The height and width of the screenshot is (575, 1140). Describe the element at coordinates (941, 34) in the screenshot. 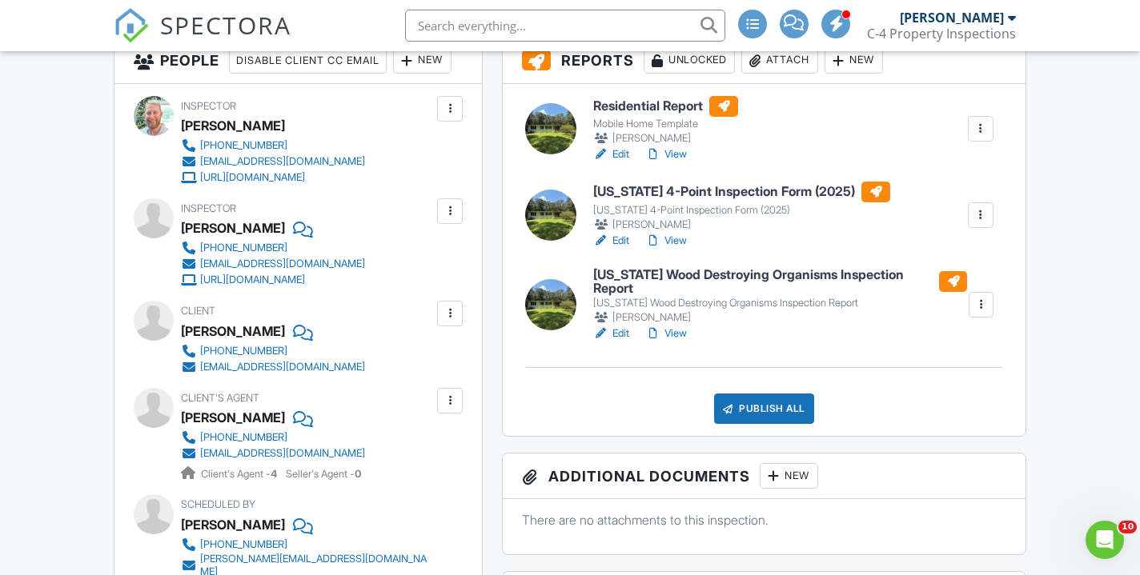

I see `div: C-4 Property Inspections` at that location.